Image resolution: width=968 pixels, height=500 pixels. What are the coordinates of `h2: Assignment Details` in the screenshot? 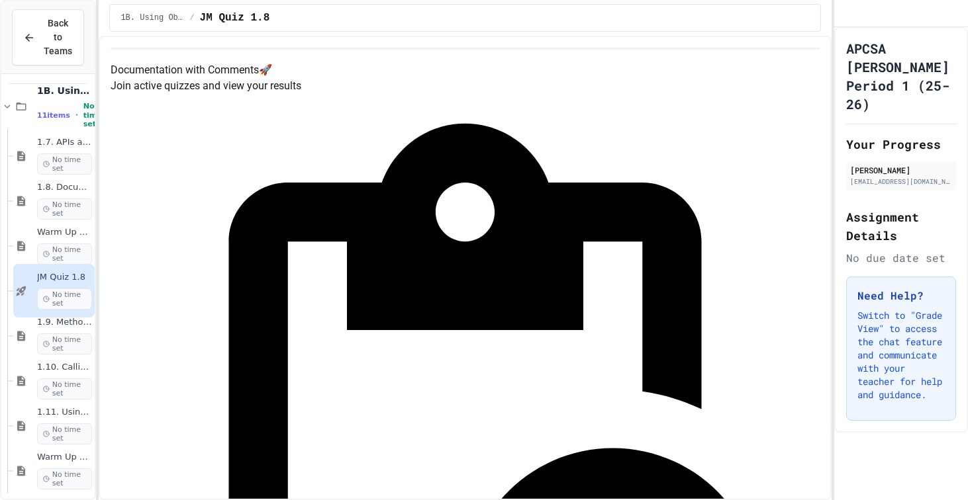 It's located at (901, 226).